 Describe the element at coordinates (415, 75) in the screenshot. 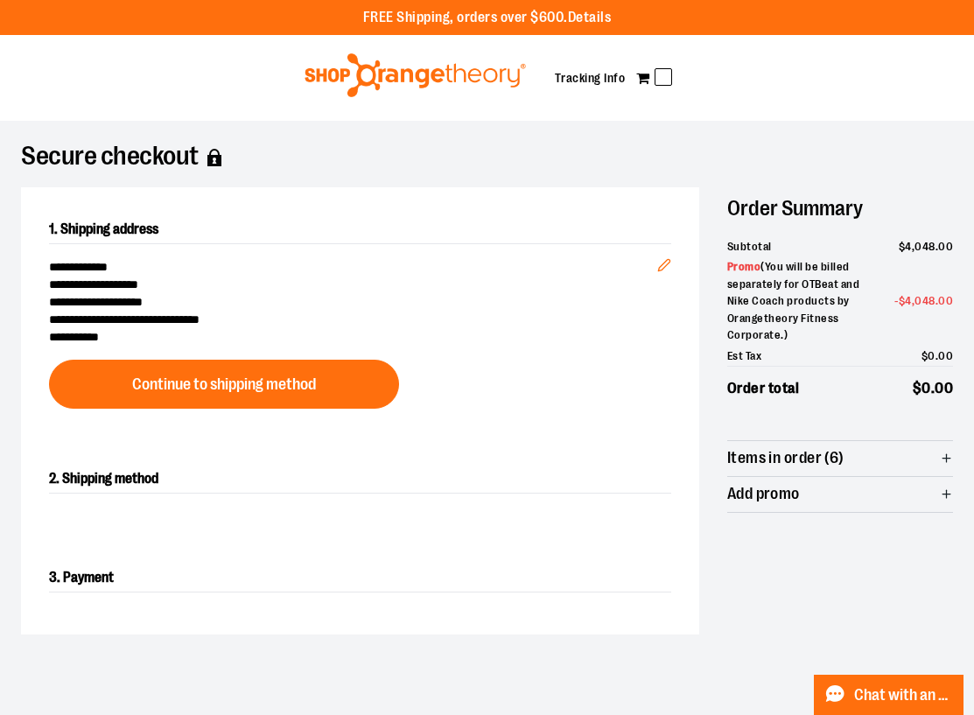

I see `img: Shop Orangetheory` at that location.